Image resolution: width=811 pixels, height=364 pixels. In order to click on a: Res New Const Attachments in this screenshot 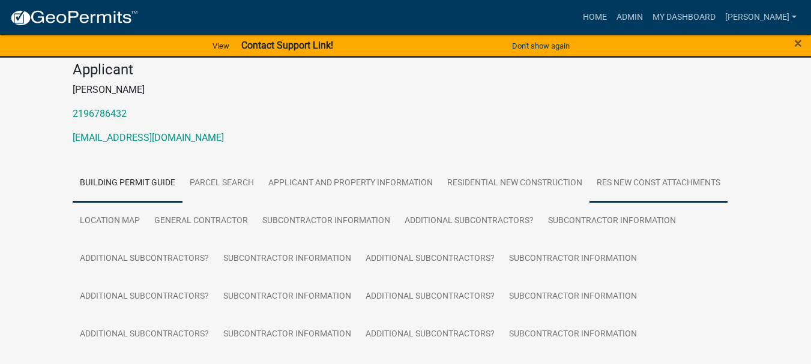, I will do `click(658, 184)`.